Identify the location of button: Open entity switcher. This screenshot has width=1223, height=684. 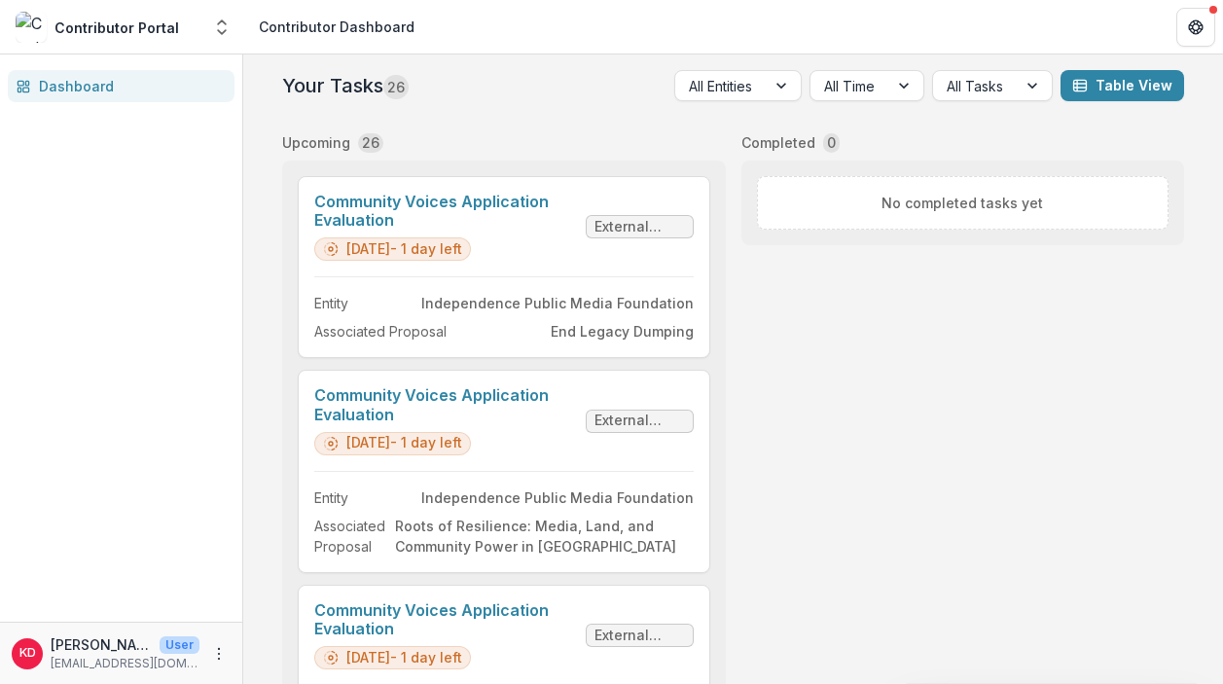
(222, 27).